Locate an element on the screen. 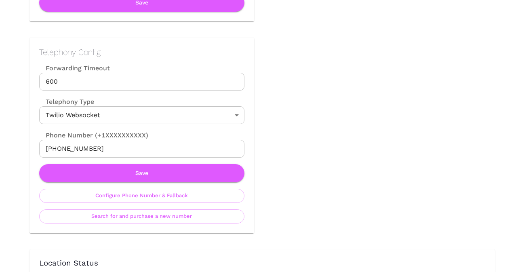  button: Save is located at coordinates (142, 173).